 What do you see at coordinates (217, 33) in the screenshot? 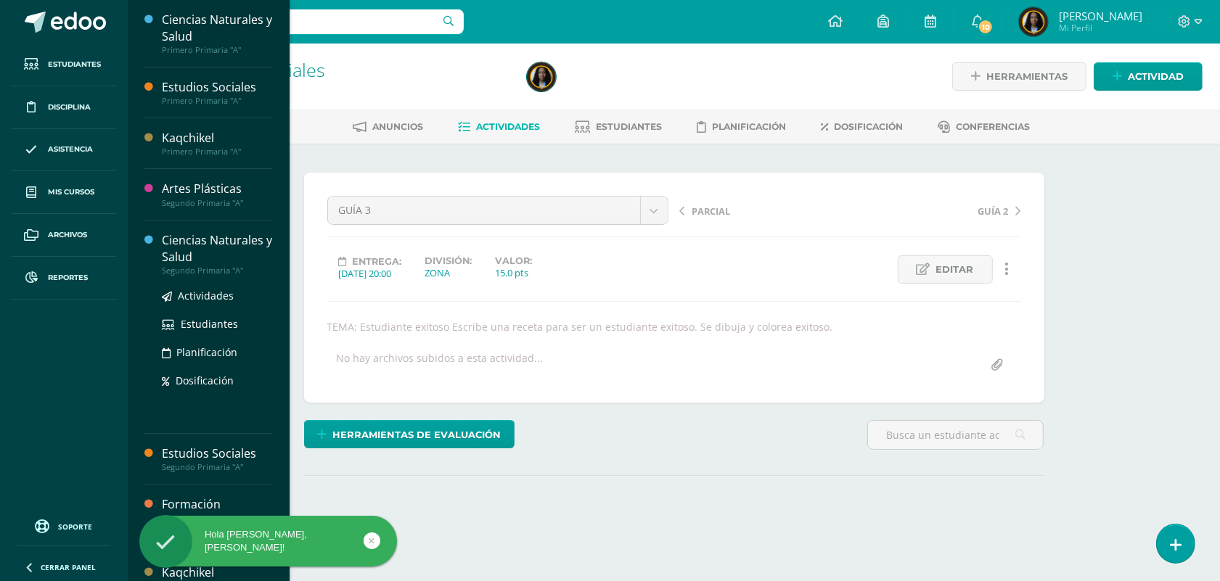
I see `a: Ciencias Naturales y SaludPrimero Primaria "A"` at bounding box center [217, 33].